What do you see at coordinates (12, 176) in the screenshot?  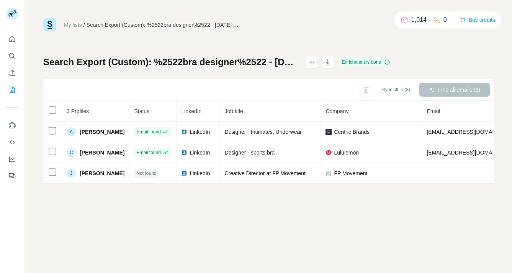 I see `button: Feedback` at bounding box center [12, 176].